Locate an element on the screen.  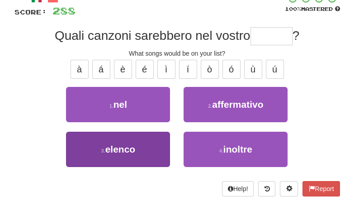
span: inoltre is located at coordinates (238, 149).